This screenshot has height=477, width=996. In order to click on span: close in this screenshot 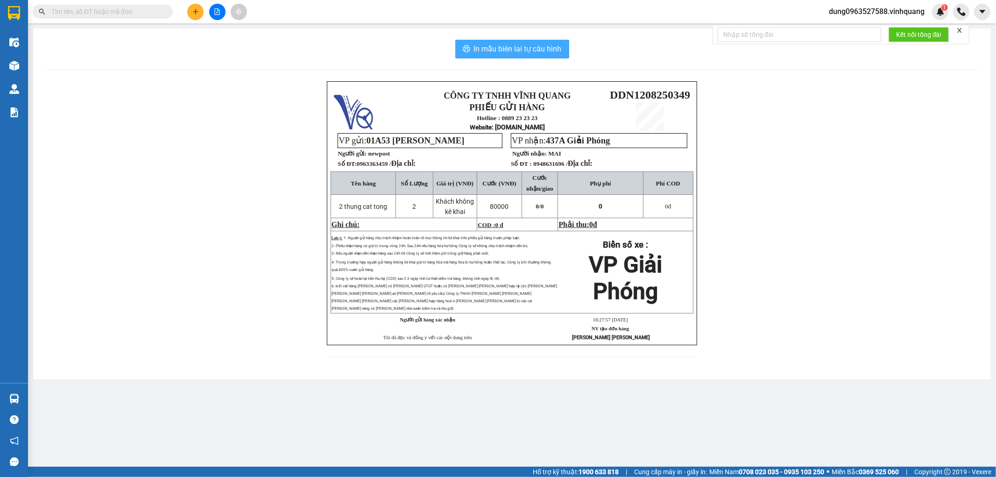, I will do `click(960, 30)`.